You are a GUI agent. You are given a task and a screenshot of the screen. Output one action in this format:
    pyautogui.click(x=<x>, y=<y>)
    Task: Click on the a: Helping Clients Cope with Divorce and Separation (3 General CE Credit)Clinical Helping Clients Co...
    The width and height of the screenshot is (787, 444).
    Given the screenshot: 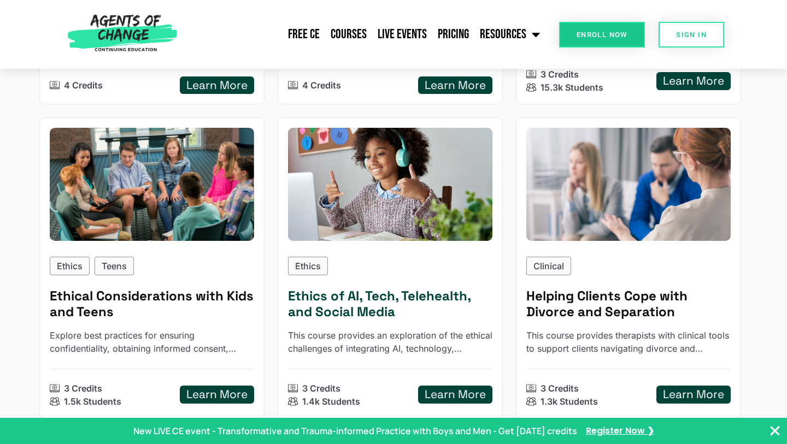 What is the action you would take?
    pyautogui.click(x=628, y=268)
    